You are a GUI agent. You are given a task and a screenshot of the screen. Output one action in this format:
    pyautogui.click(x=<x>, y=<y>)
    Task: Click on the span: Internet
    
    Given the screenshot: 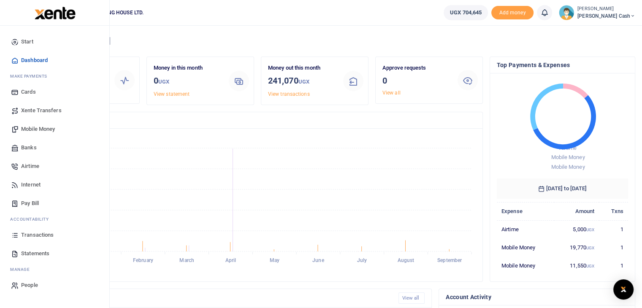 What is the action you would take?
    pyautogui.click(x=31, y=185)
    